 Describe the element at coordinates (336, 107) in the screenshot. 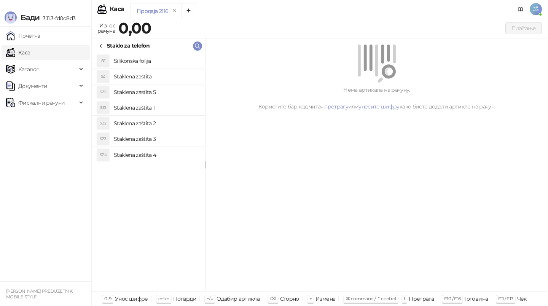

I see `a: претрагу` at that location.